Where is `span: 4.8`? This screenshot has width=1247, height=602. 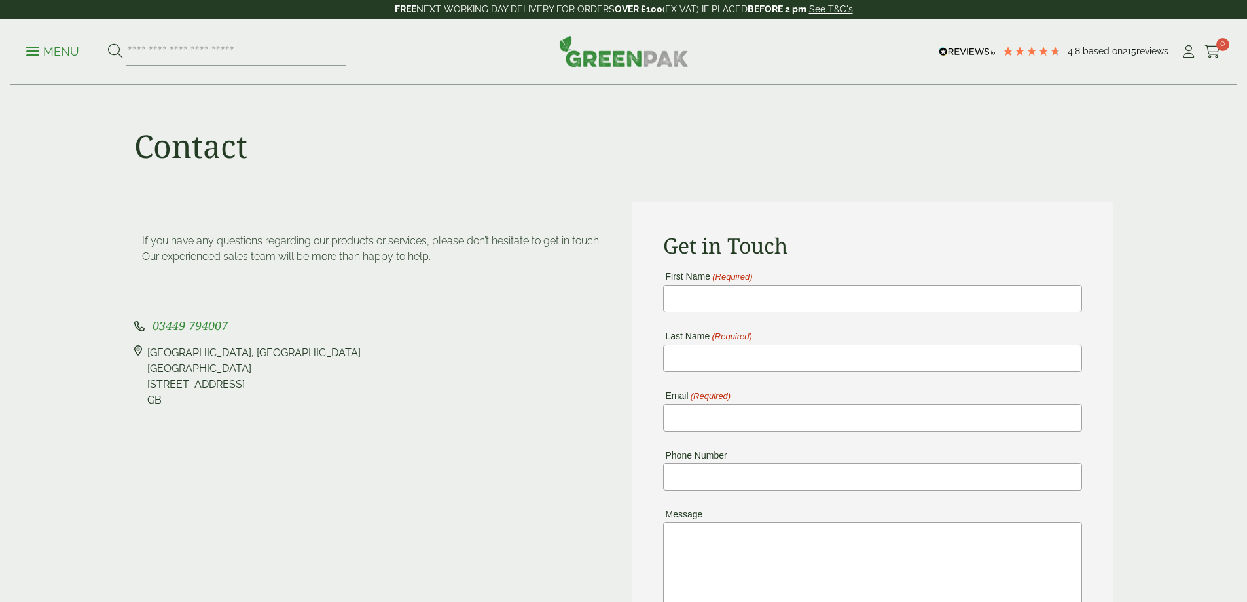 span: 4.8 is located at coordinates (1075, 51).